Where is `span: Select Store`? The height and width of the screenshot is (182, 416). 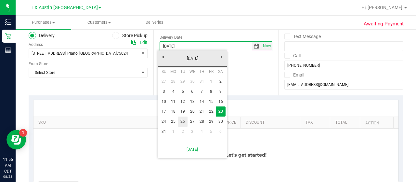
span: Select Store is located at coordinates (84, 73).